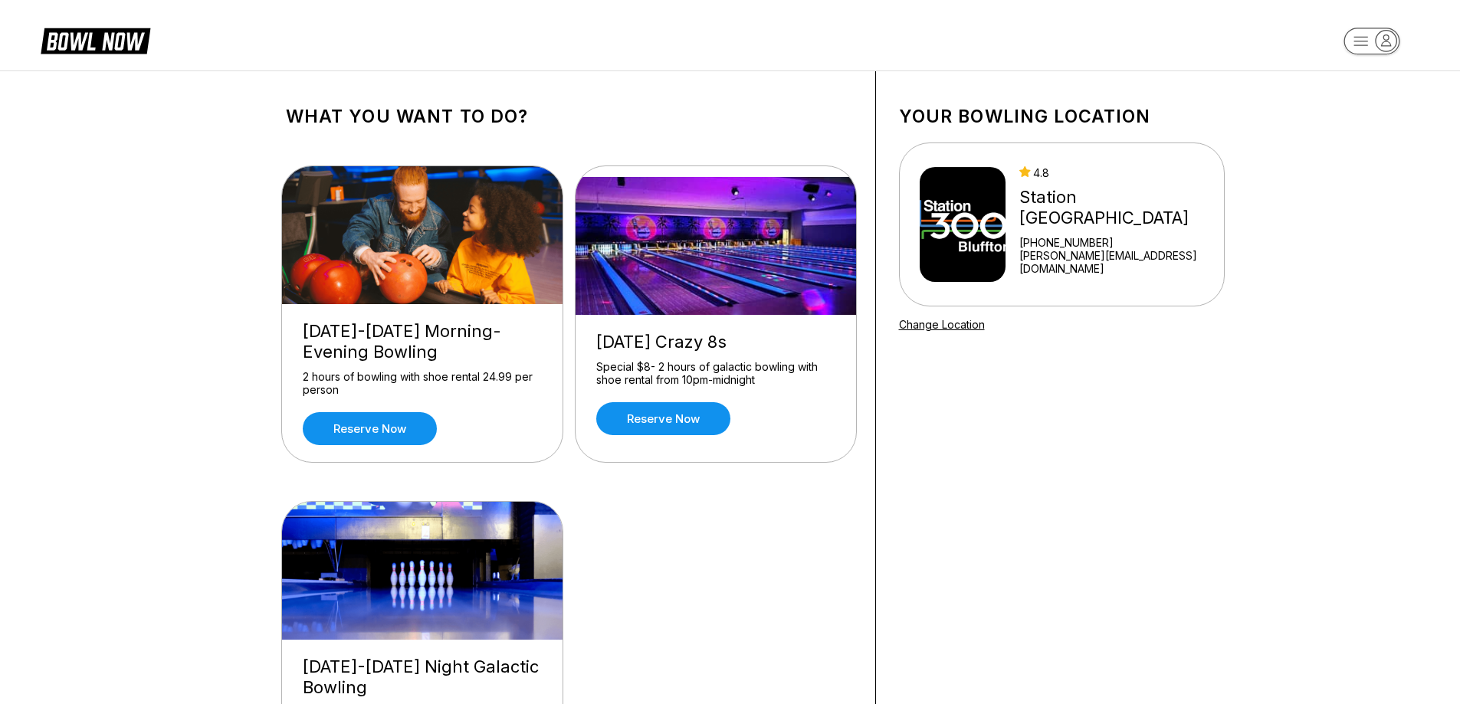 This screenshot has height=704, width=1460. What do you see at coordinates (422, 383) in the screenshot?
I see `div: 2 hours of bowling with shoe rental 24.99 per person` at bounding box center [422, 383].